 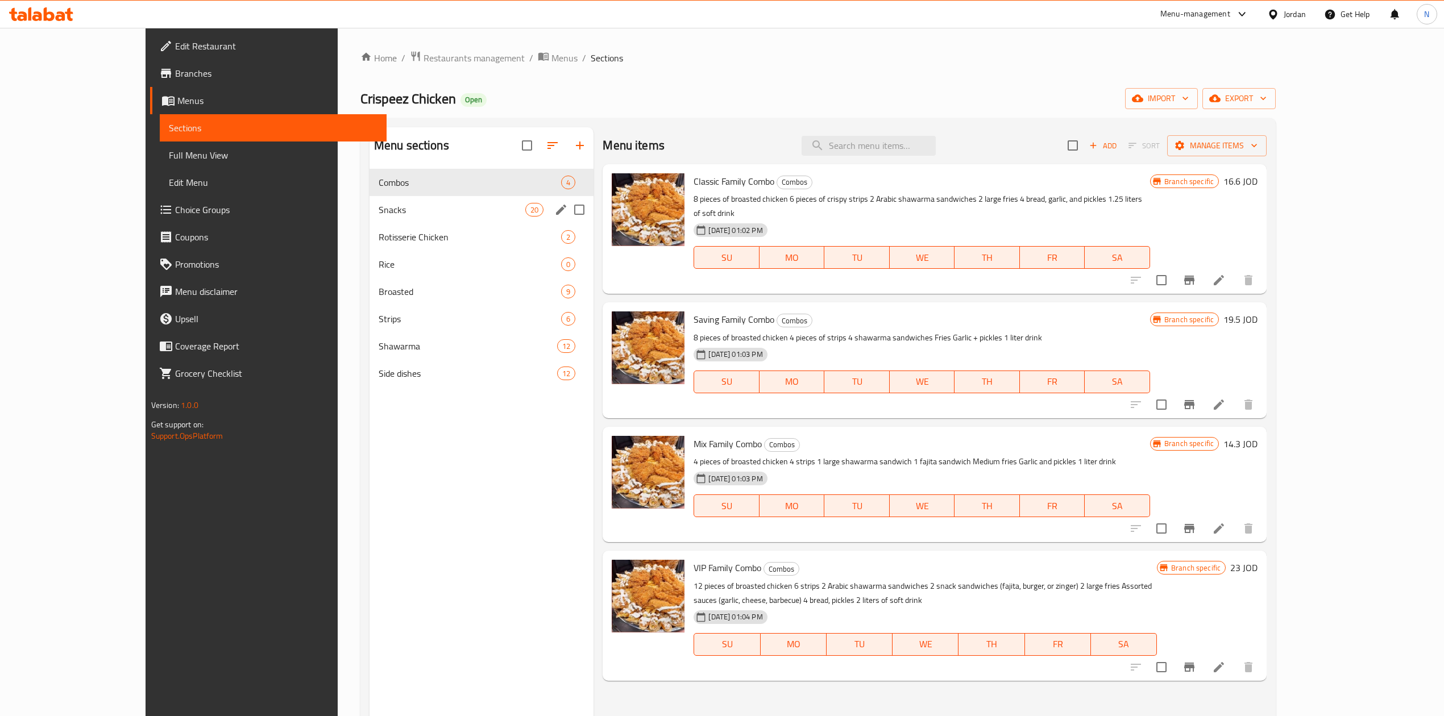 What do you see at coordinates (1052, 506) in the screenshot?
I see `button: FR` at bounding box center [1052, 506].